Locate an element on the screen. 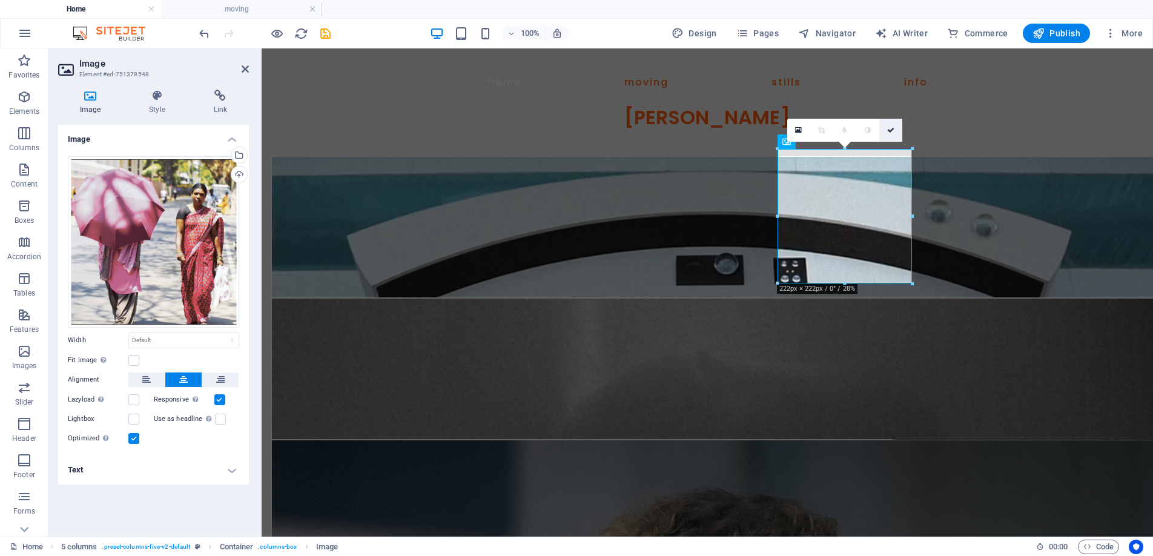  button: Design is located at coordinates (694, 33).